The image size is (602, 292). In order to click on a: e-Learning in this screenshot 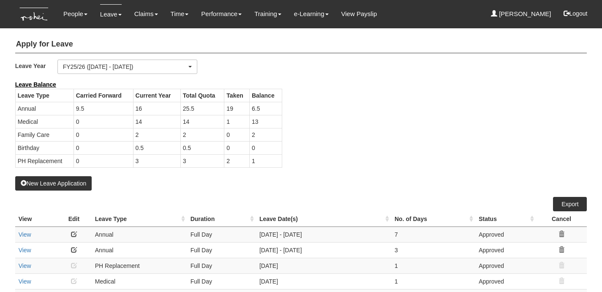, I will do `click(312, 14)`.